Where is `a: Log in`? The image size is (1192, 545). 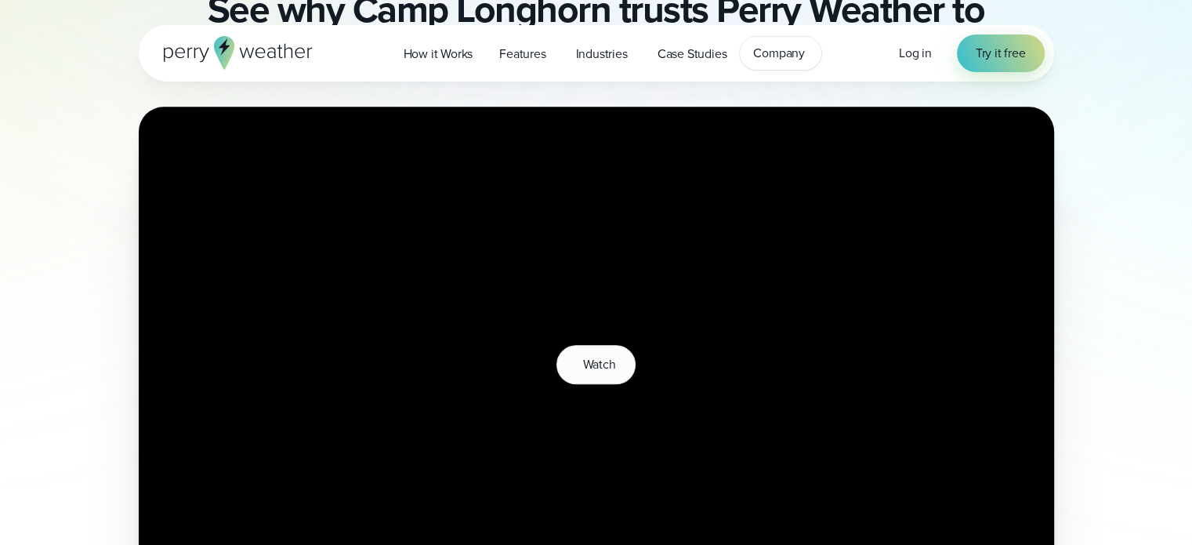
a: Log in is located at coordinates (916, 53).